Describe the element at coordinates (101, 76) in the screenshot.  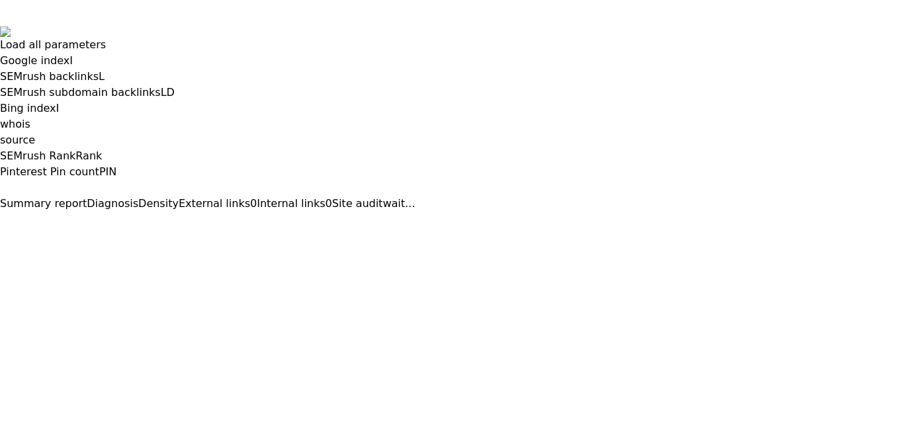
I see `span: L` at that location.